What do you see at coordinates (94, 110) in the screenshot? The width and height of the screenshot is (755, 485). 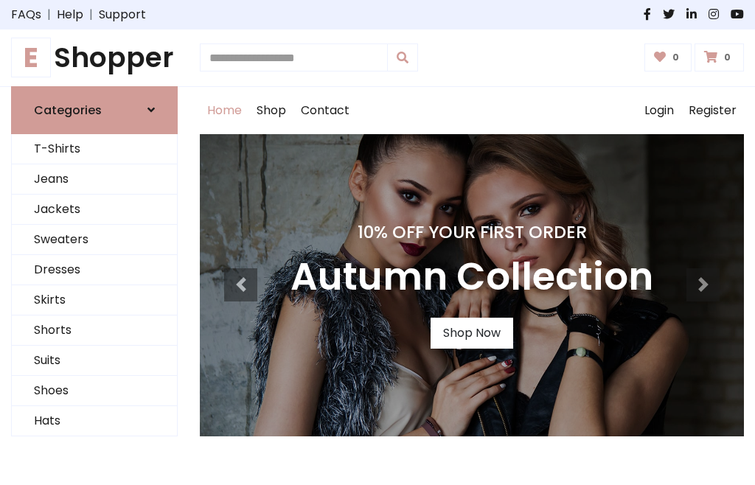 I see `a: Categories` at bounding box center [94, 110].